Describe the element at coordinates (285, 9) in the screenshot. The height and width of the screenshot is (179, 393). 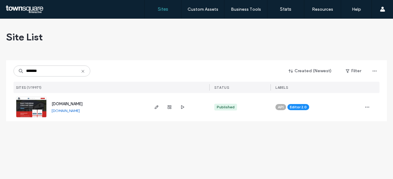
I see `label: Stats` at that location.